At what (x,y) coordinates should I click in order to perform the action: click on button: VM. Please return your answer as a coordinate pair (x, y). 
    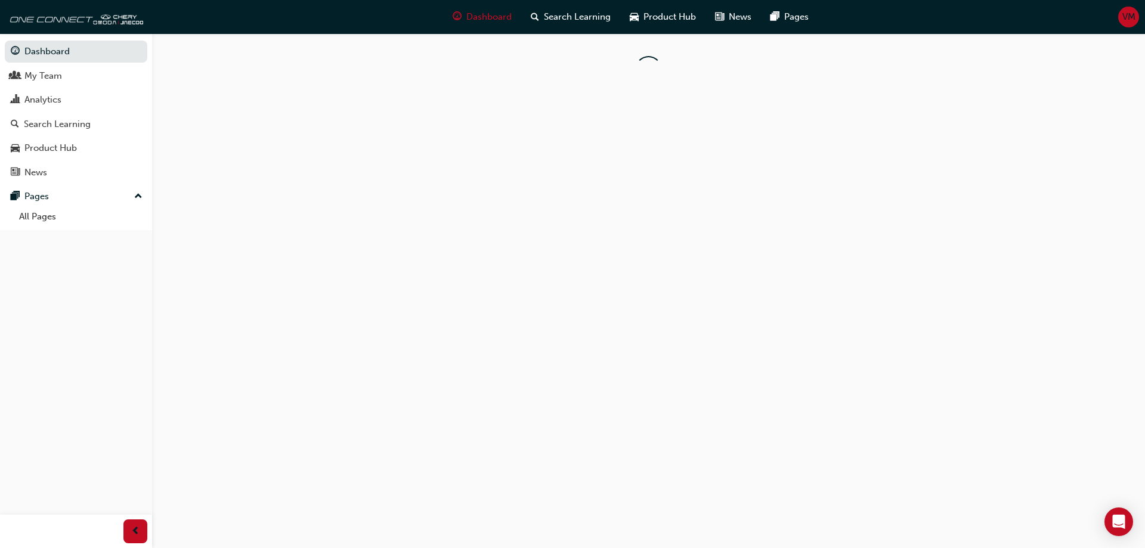
    Looking at the image, I should click on (1128, 17).